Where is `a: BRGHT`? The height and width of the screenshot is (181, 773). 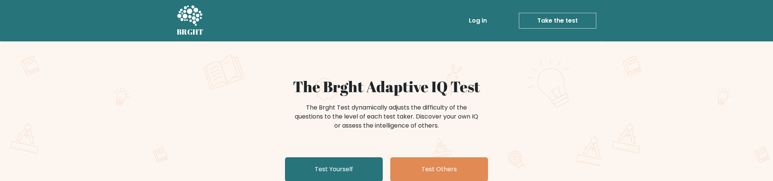 a: BRGHT is located at coordinates (190, 21).